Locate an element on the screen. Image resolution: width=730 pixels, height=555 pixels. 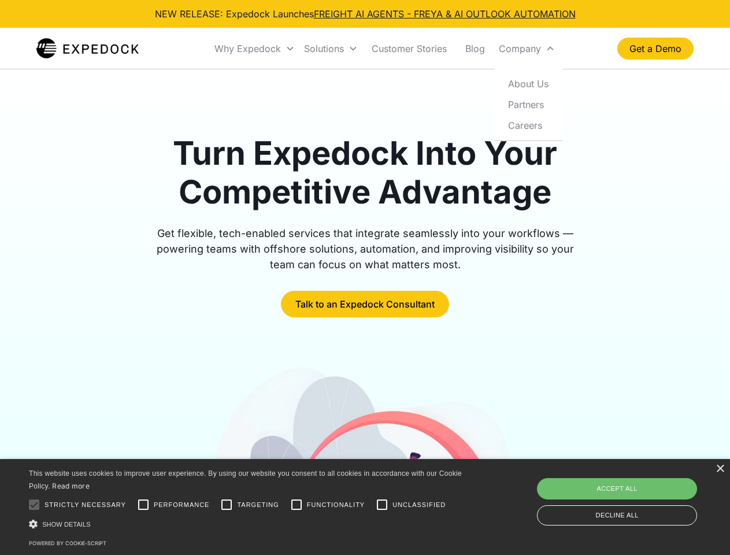
img: Expedock Logo is located at coordinates (87, 49).